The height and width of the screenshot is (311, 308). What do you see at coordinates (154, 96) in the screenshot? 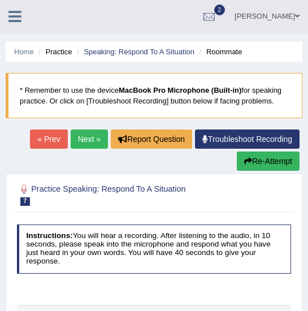
I see `blockquote: * Remember to use the device for speaking practice. Or click on [Troubleshoot Recording] button b...` at bounding box center [154, 96].